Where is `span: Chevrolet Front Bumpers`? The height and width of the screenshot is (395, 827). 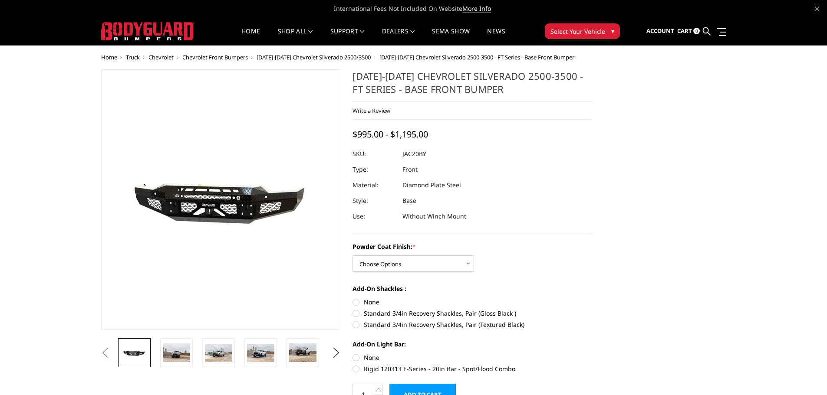 span: Chevrolet Front Bumpers is located at coordinates (215, 57).